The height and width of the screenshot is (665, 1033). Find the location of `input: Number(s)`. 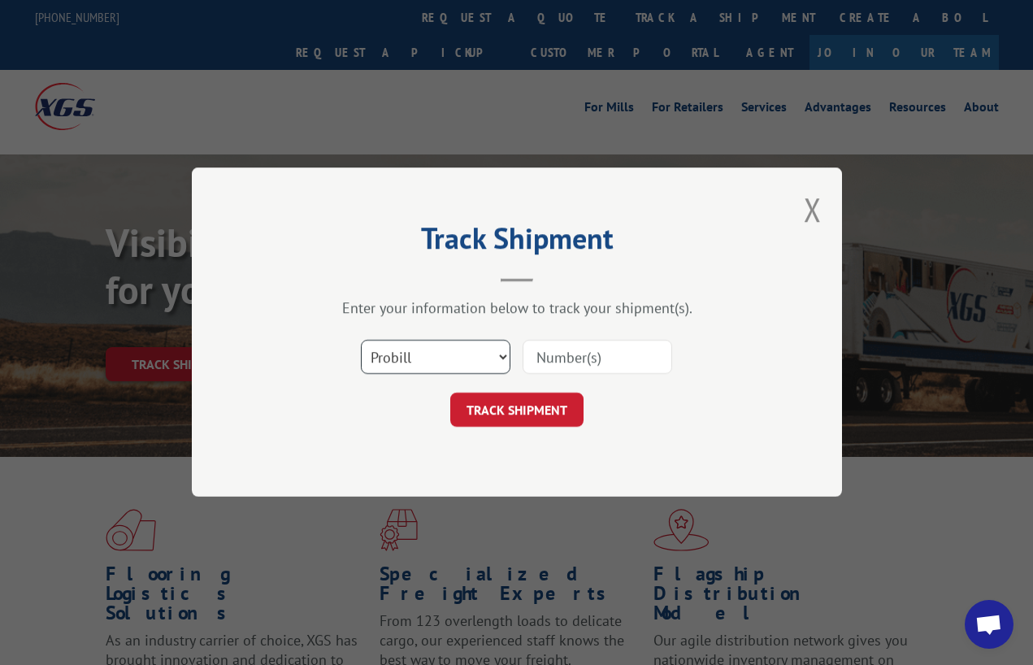

input: Number(s) is located at coordinates (597, 357).